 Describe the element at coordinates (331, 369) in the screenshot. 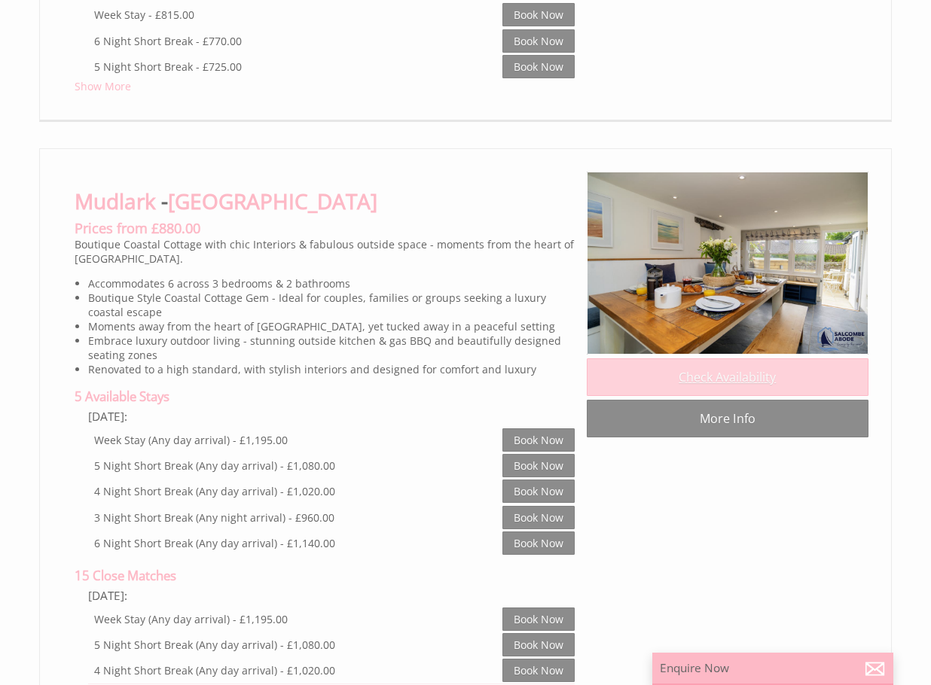

I see `li: Renovated to a high standard, with stylish interiors and designed for comfort and luxury` at that location.